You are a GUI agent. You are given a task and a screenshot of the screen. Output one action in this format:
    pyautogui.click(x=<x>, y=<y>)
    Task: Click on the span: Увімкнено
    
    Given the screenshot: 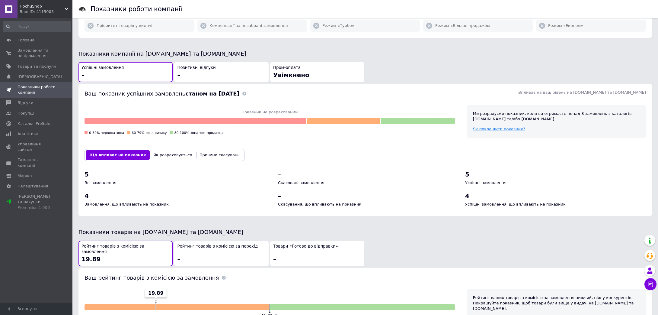 What is the action you would take?
    pyautogui.click(x=291, y=75)
    